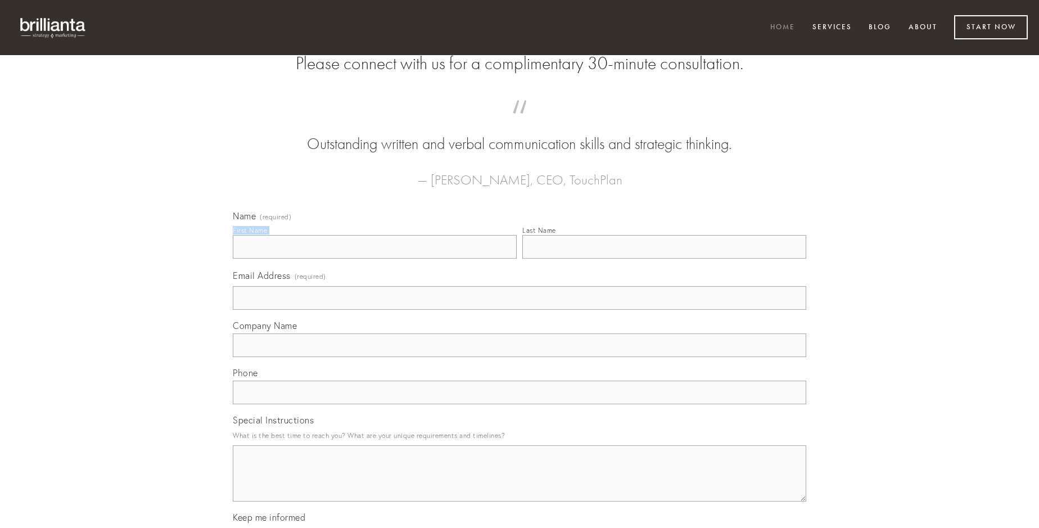  What do you see at coordinates (273, 420) in the screenshot?
I see `span: Special Instructions` at bounding box center [273, 420].